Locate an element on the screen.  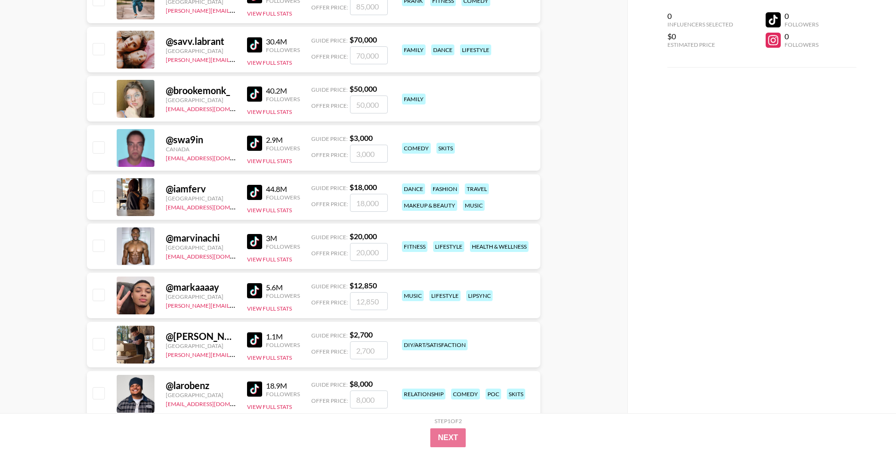
div: @ savv.labrant is located at coordinates (201, 41).